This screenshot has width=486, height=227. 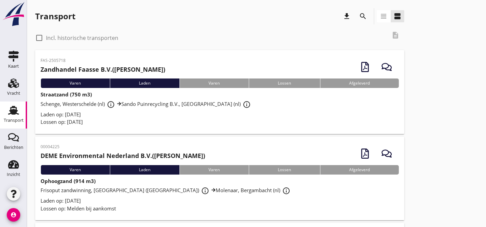 What do you see at coordinates (68, 181) in the screenshot?
I see `strong: Ophoogzand (914 m3)` at bounding box center [68, 181].